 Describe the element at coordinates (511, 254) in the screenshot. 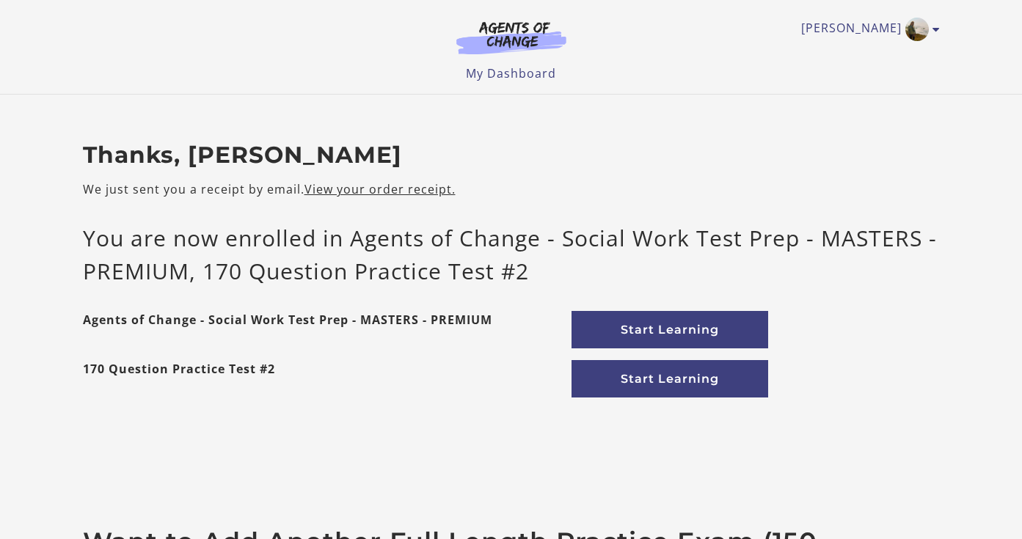

I see `p: You are now enrolled in Agents of Change - Social Work Test Prep - MASTERS - PREMIUM, 170 Questio...` at that location.